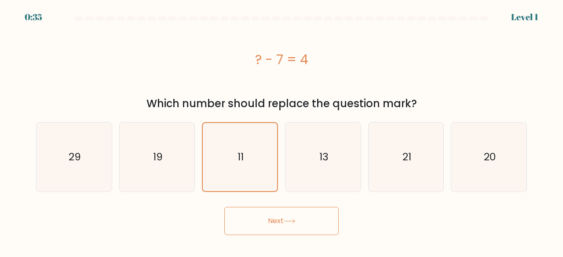 This screenshot has width=563, height=257. I want to click on div: Which number should replace the question mark?, so click(282, 104).